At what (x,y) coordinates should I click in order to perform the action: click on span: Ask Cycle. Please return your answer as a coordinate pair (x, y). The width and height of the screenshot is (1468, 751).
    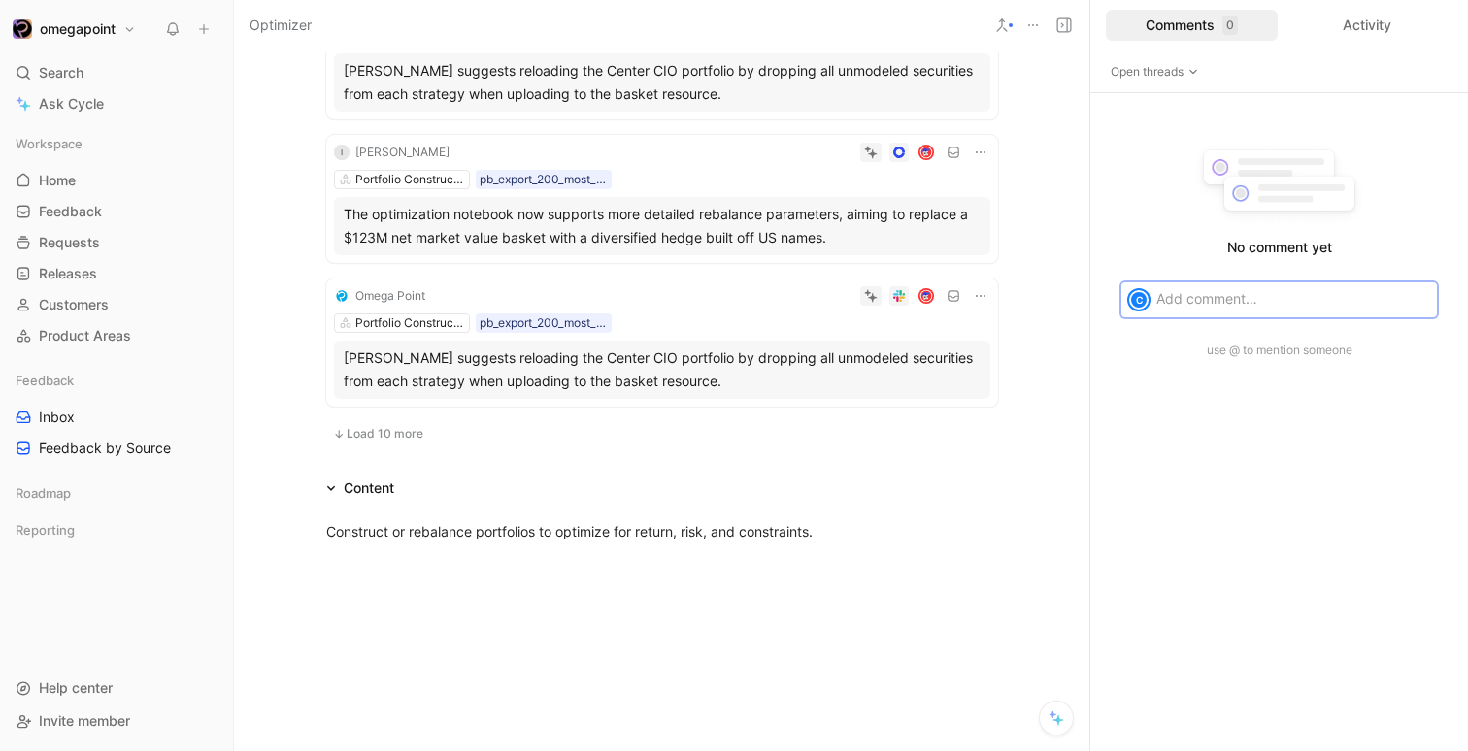
    Looking at the image, I should click on (71, 104).